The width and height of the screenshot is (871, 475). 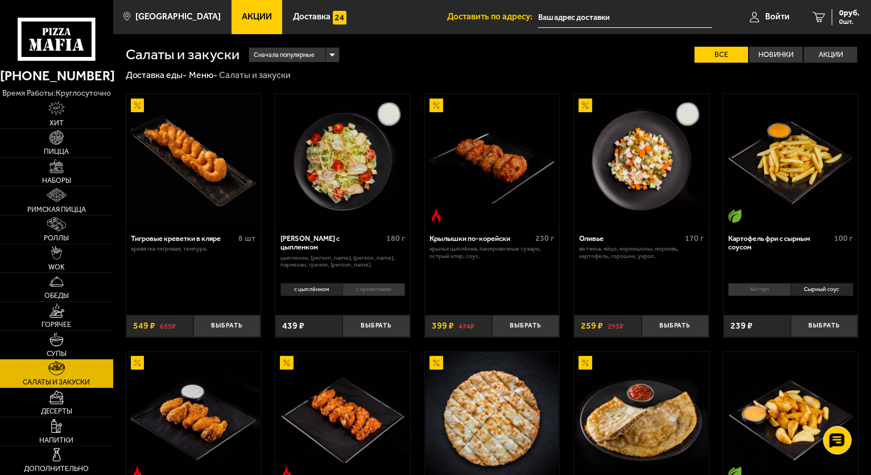 What do you see at coordinates (849, 13) in the screenshot?
I see `span: 0 руб.` at bounding box center [849, 13].